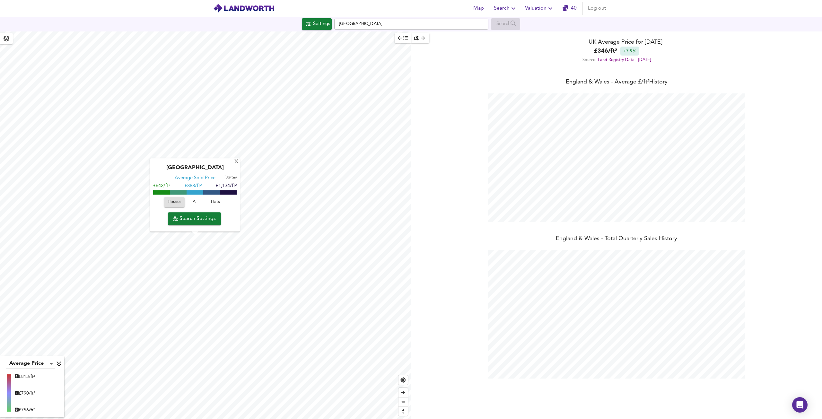 This screenshot has width=822, height=419. I want to click on span: Search Settings, so click(194, 219).